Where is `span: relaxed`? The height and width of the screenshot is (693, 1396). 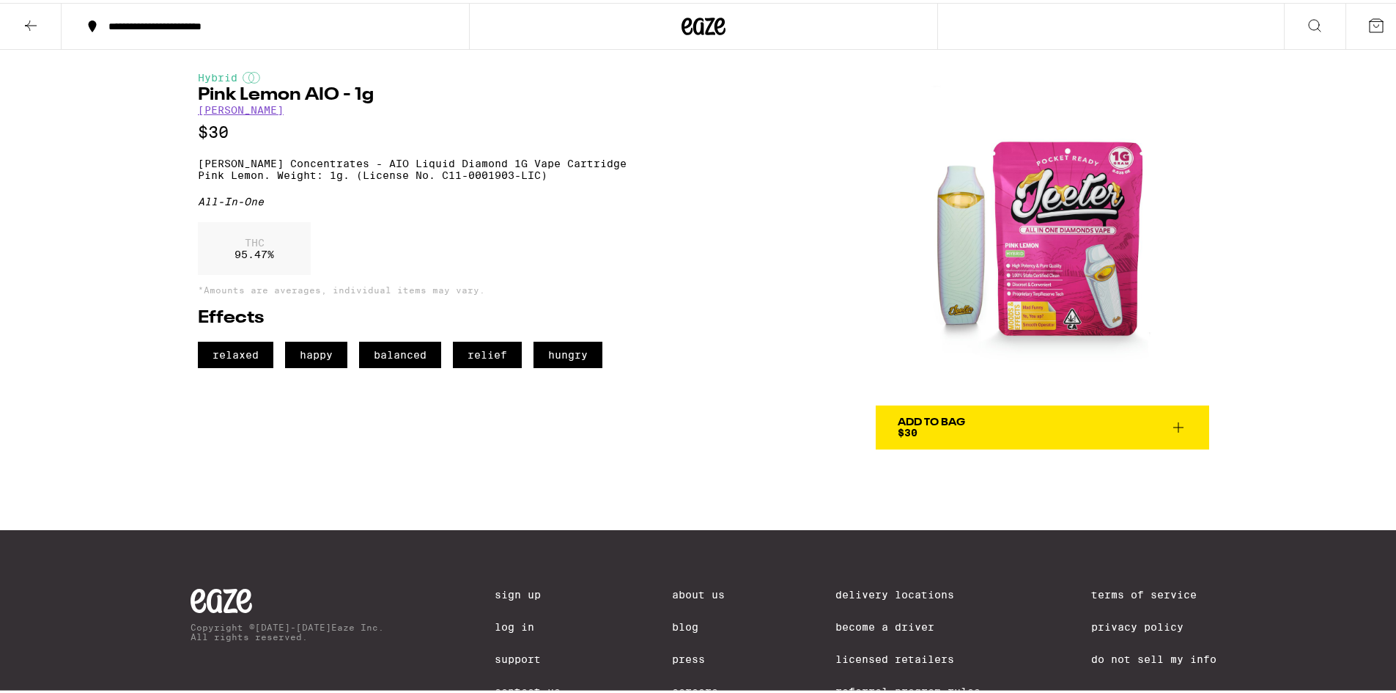 span: relaxed is located at coordinates (235, 352).